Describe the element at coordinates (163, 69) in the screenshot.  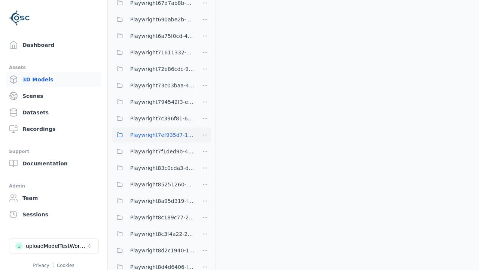
I see `span: Playwright72e86cdc-9499-4aab-9513-c31f30032a85` at that location.